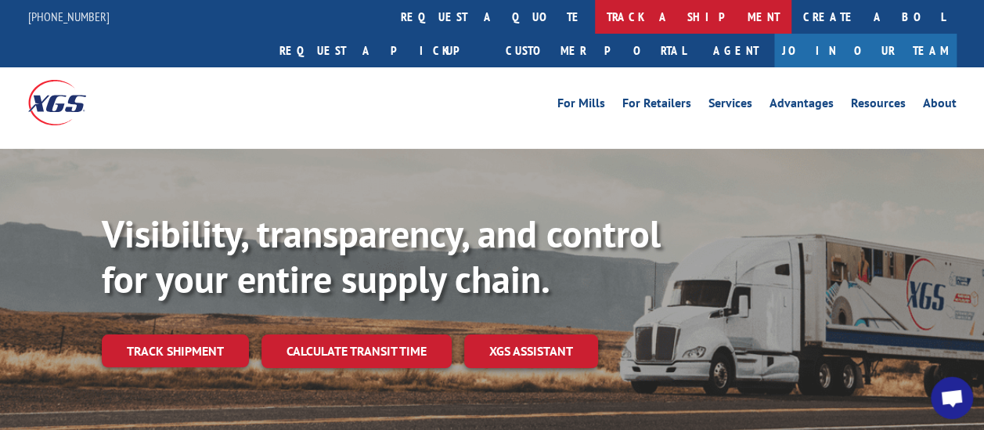 The height and width of the screenshot is (430, 984). Describe the element at coordinates (865, 50) in the screenshot. I see `a: Join Our Team` at that location.